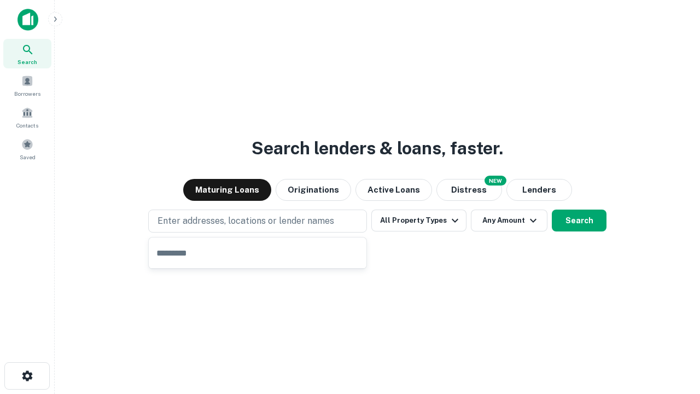  I want to click on div: NEW, so click(496, 181).